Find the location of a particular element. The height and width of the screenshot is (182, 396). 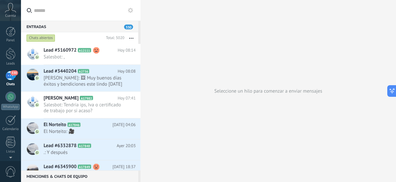

span: Lead #6332878 is located at coordinates (60, 146).